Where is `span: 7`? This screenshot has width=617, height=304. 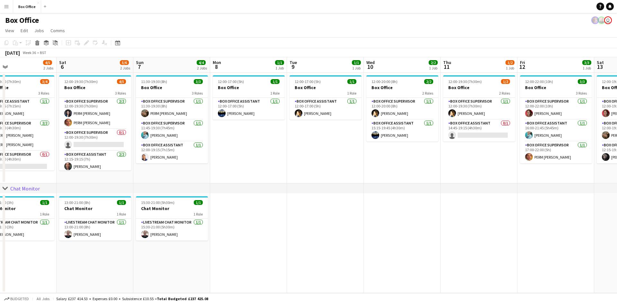 span: 7 is located at coordinates (139, 67).